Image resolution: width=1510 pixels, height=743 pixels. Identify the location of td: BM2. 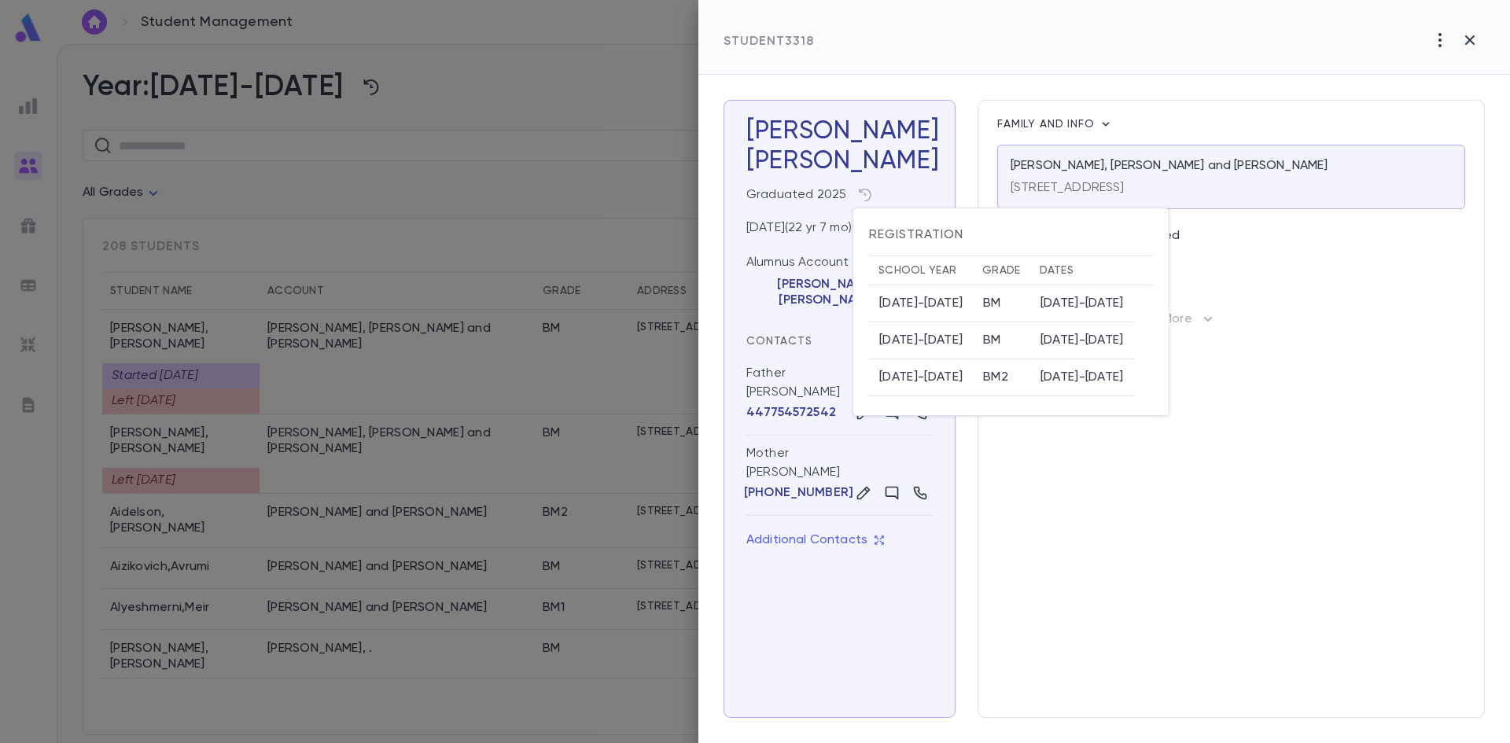
(1001, 377).